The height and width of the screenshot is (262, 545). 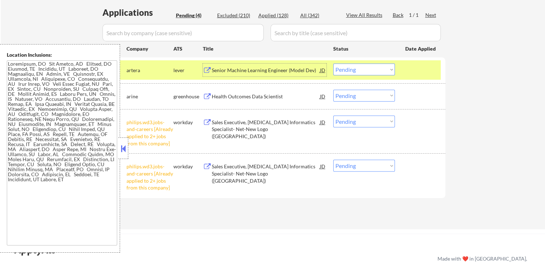 I want to click on div: Excluded (210), so click(x=235, y=15).